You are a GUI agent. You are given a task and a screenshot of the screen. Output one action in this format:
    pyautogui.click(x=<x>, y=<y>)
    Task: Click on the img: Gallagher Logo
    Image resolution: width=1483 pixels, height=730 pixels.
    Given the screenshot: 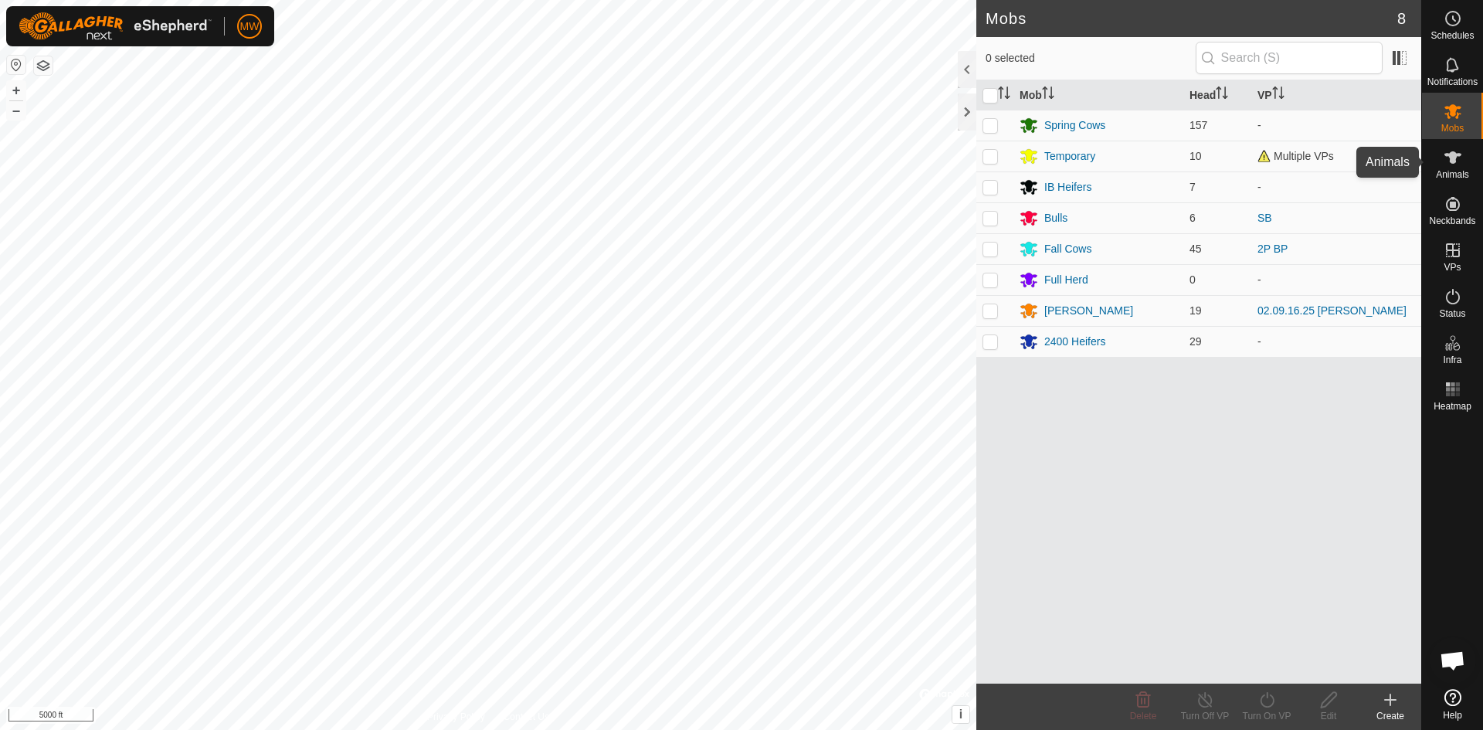 What is the action you would take?
    pyautogui.click(x=115, y=26)
    